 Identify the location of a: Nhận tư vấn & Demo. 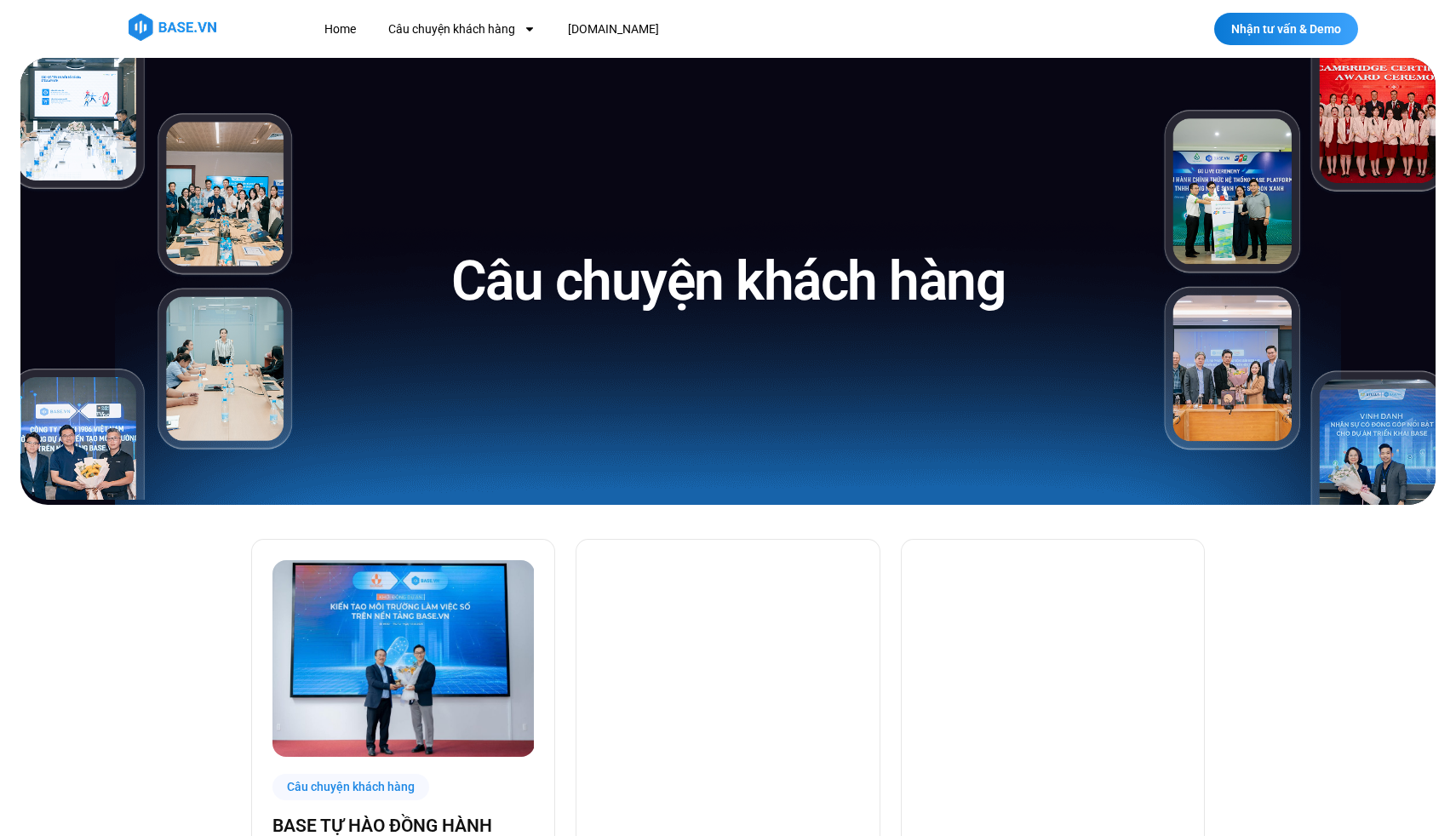
(1286, 29).